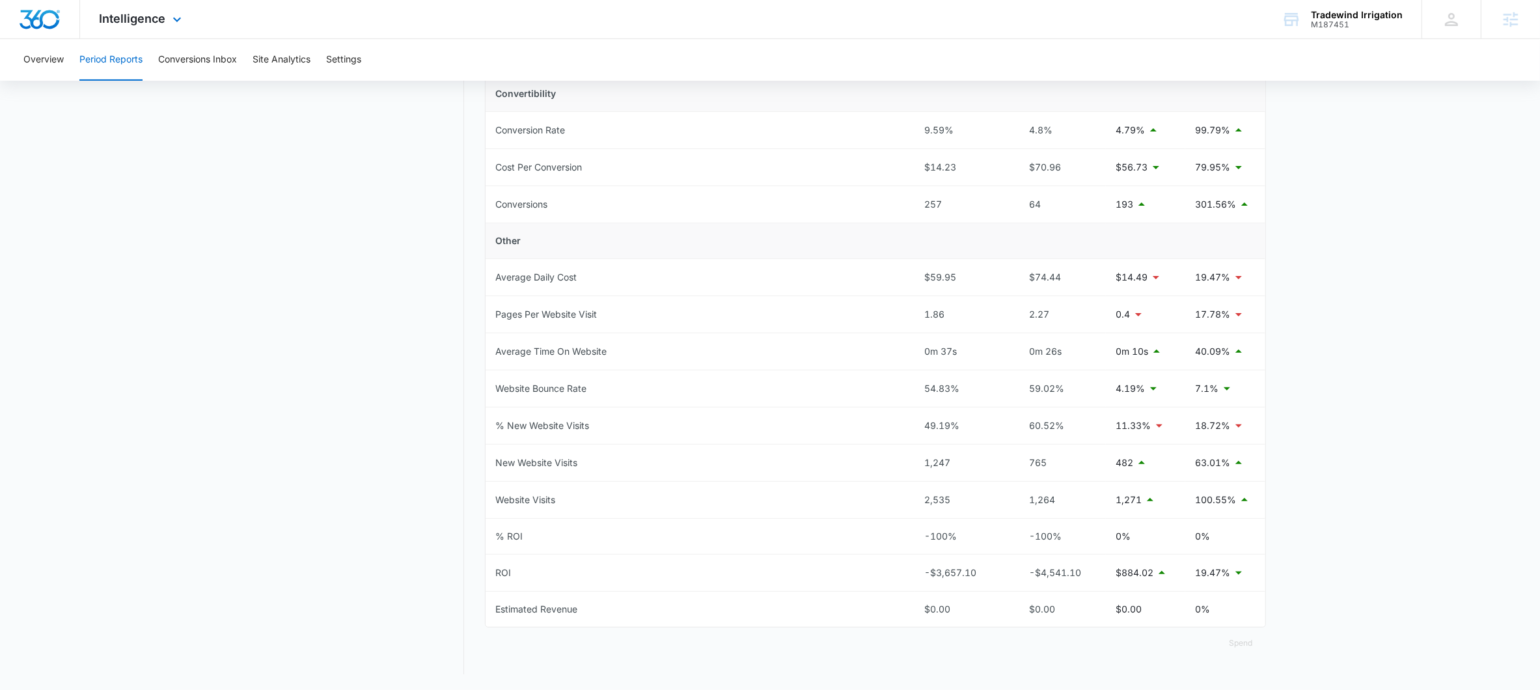 Image resolution: width=1540 pixels, height=690 pixels. What do you see at coordinates (962, 130) in the screenshot?
I see `div: 9.59%` at bounding box center [962, 130].